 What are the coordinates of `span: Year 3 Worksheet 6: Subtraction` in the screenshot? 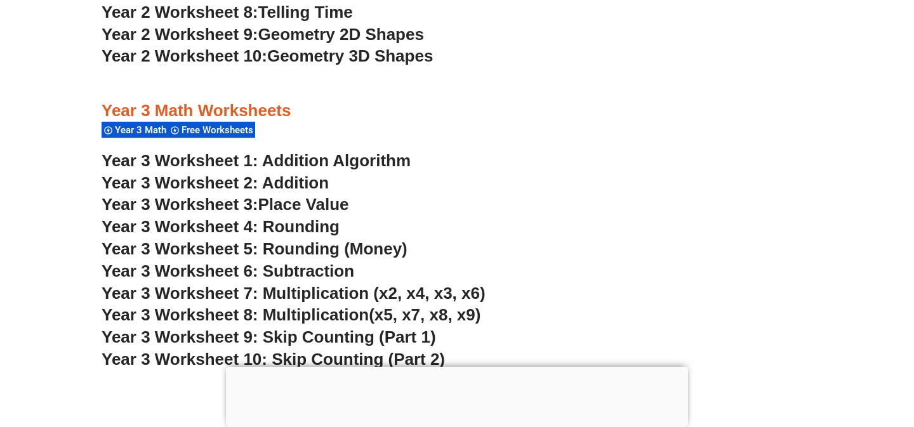 It's located at (228, 271).